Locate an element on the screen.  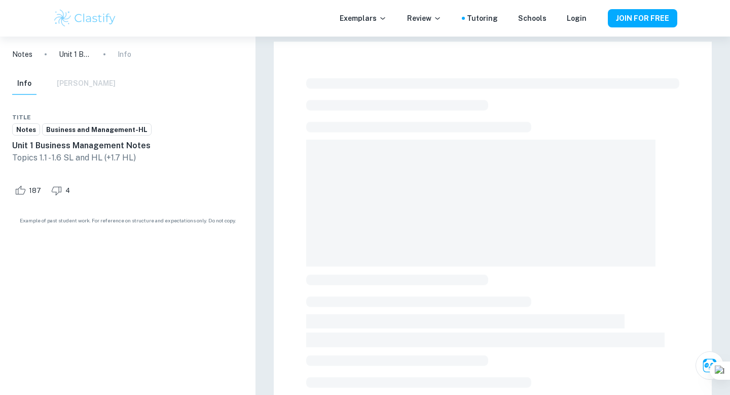
div: Bookmark is located at coordinates (229, 117).